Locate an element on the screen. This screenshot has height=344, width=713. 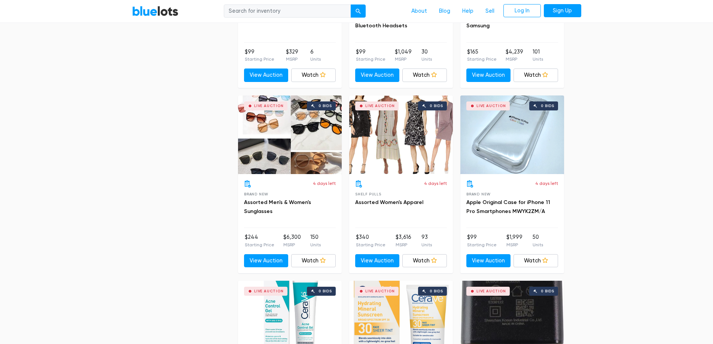
a: BlueLots is located at coordinates (155, 11).